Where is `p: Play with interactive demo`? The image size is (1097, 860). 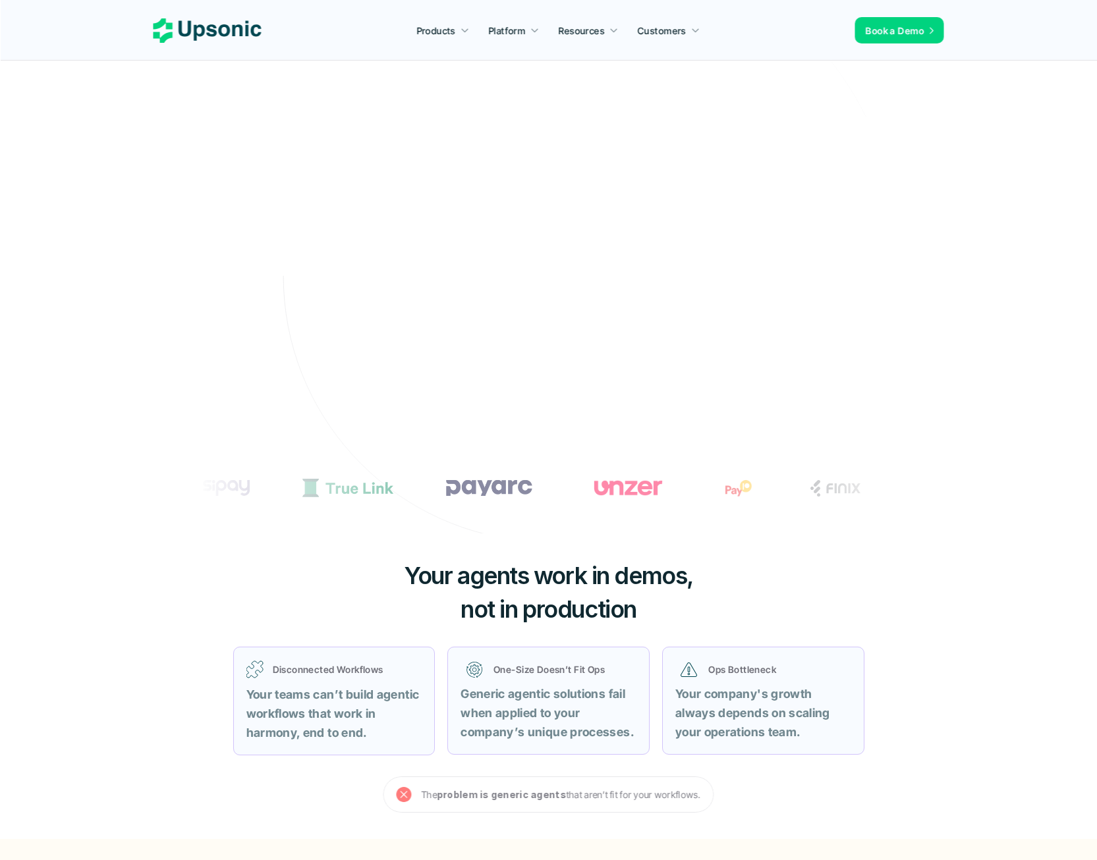 p: Play with interactive demo is located at coordinates (482, 332).